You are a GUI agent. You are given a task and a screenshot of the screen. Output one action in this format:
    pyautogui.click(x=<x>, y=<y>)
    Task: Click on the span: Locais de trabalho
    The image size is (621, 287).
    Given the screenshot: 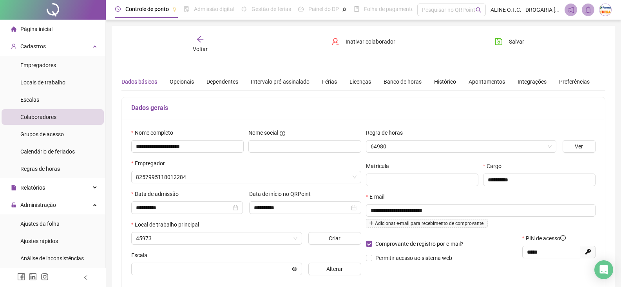 What is the action you would take?
    pyautogui.click(x=43, y=82)
    